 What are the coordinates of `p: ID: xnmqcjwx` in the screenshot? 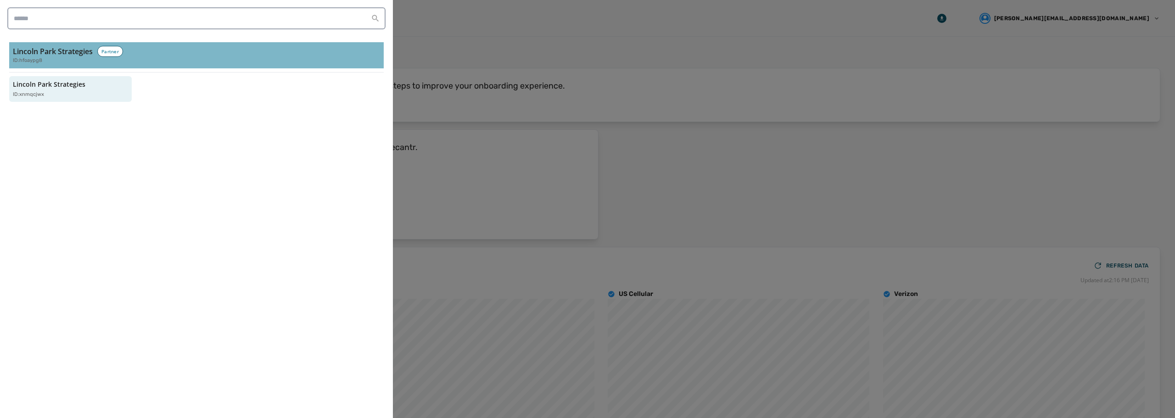 It's located at (28, 95).